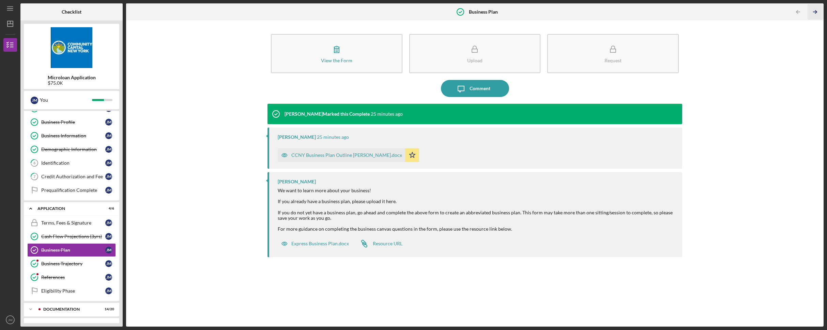  What do you see at coordinates (72, 12) in the screenshot?
I see `b: Checklist` at bounding box center [72, 12].